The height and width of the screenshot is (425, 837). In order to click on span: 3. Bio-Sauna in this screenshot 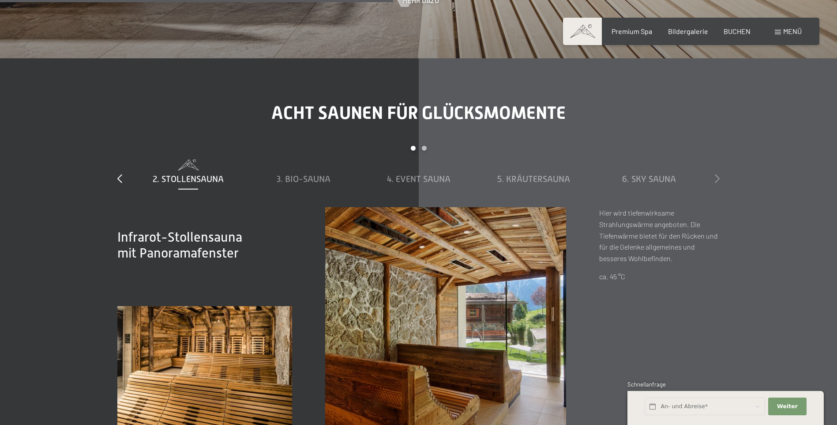, I will do `click(304, 179)`.